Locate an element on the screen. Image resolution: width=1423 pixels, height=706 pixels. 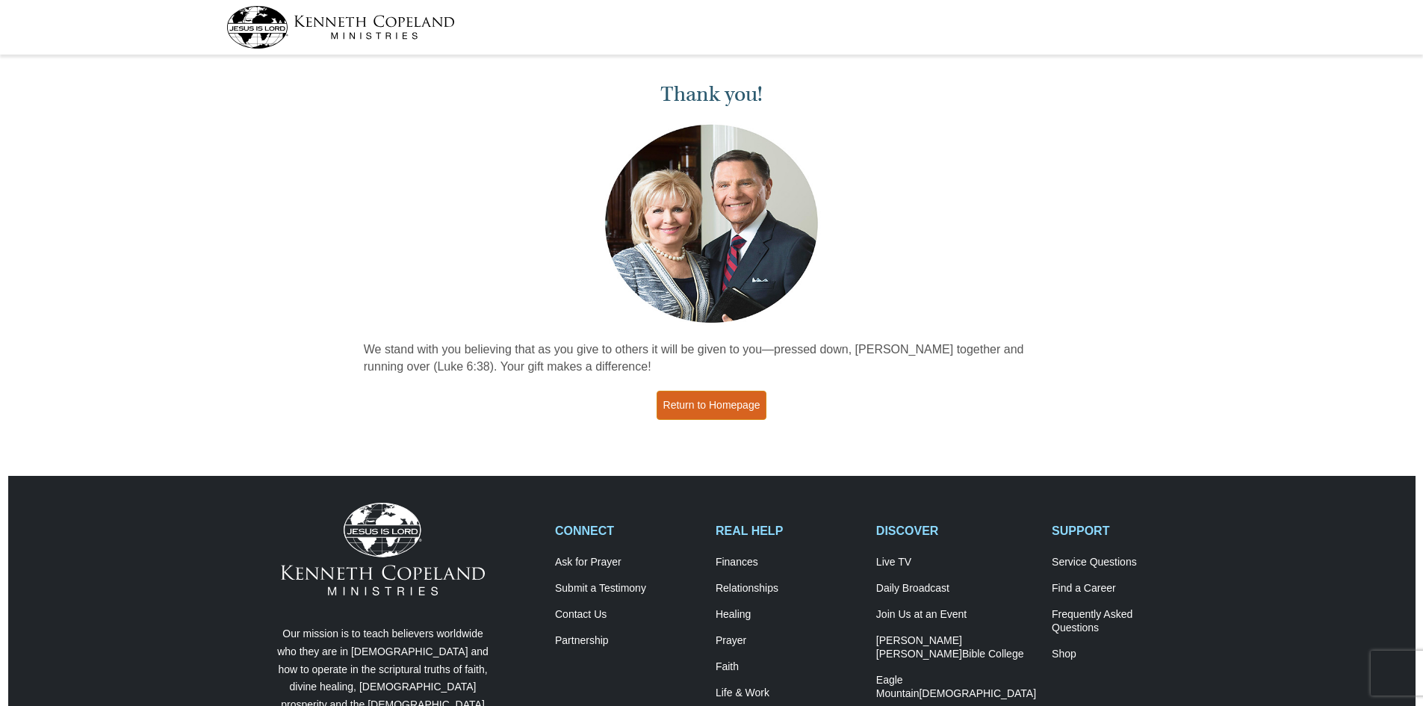
a: Return to Homepage is located at coordinates (712, 405).